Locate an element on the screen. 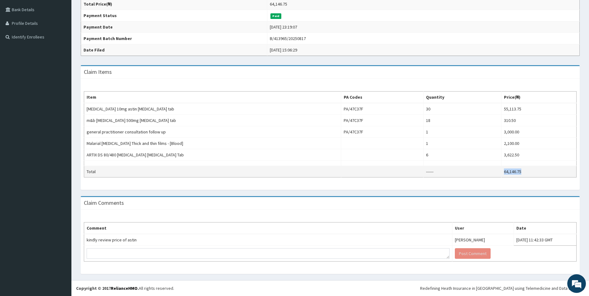 The image size is (589, 296). th: Item is located at coordinates (213, 97).